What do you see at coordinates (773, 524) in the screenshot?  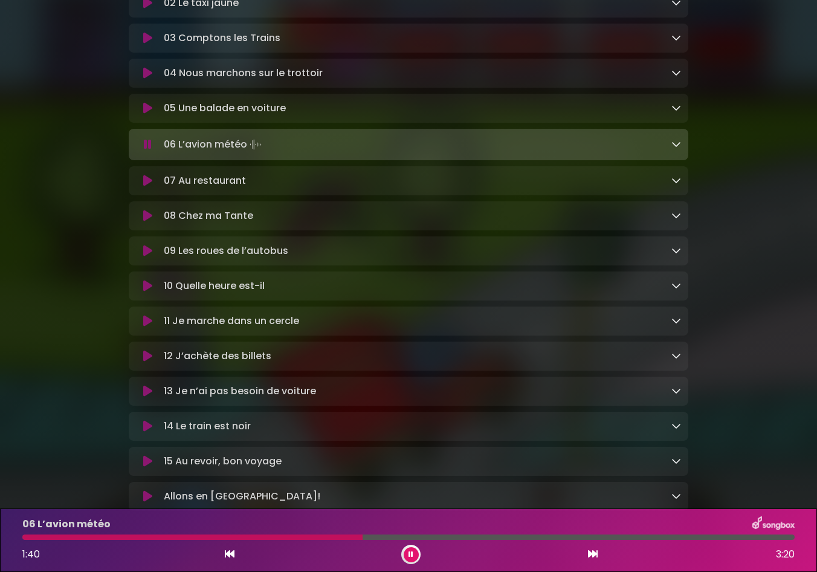 I see `img: songbox-logo-white.png` at bounding box center [773, 524].